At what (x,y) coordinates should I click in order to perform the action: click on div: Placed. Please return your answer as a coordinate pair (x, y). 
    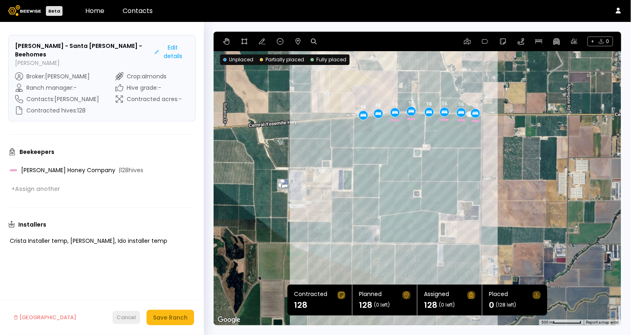
    Looking at the image, I should click on (499, 295).